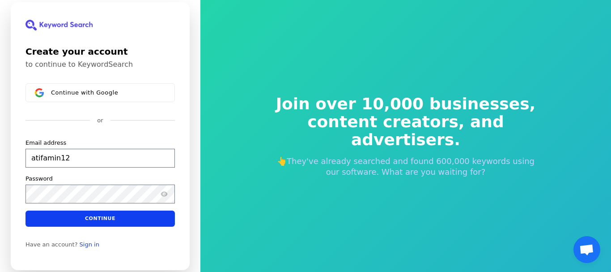  What do you see at coordinates (46, 142) in the screenshot?
I see `label: Email address` at bounding box center [46, 142].